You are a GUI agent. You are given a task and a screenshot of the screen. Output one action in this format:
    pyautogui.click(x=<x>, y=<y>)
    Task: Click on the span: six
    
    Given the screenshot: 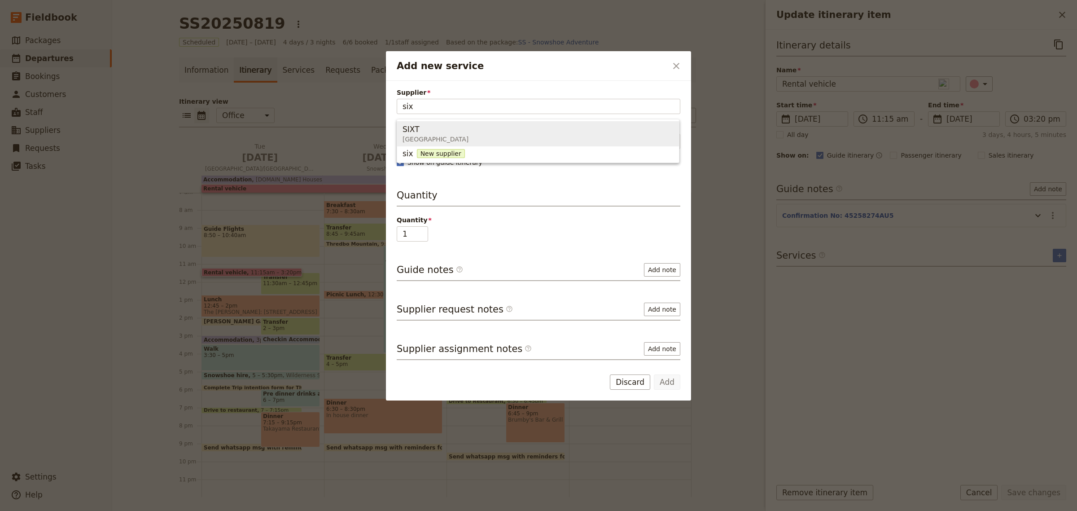 What is the action you would take?
    pyautogui.click(x=408, y=153)
    